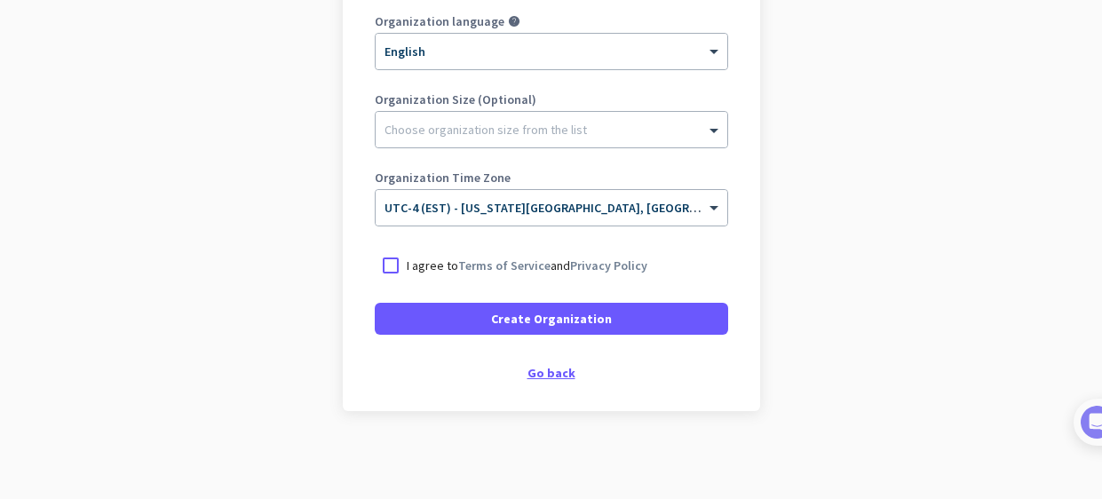 This screenshot has width=1102, height=499. I want to click on a: Privacy Policy, so click(609, 266).